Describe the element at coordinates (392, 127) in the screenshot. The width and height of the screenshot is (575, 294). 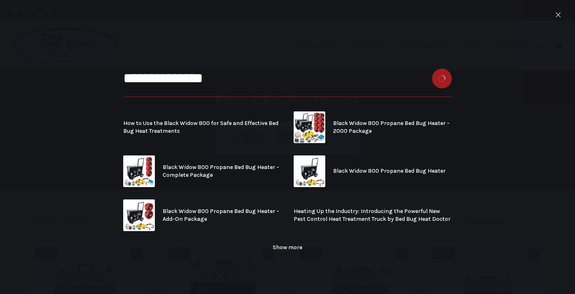
I see `span: Black Widow 800 Propane Bed Bug Heater – 2000 Package` at that location.